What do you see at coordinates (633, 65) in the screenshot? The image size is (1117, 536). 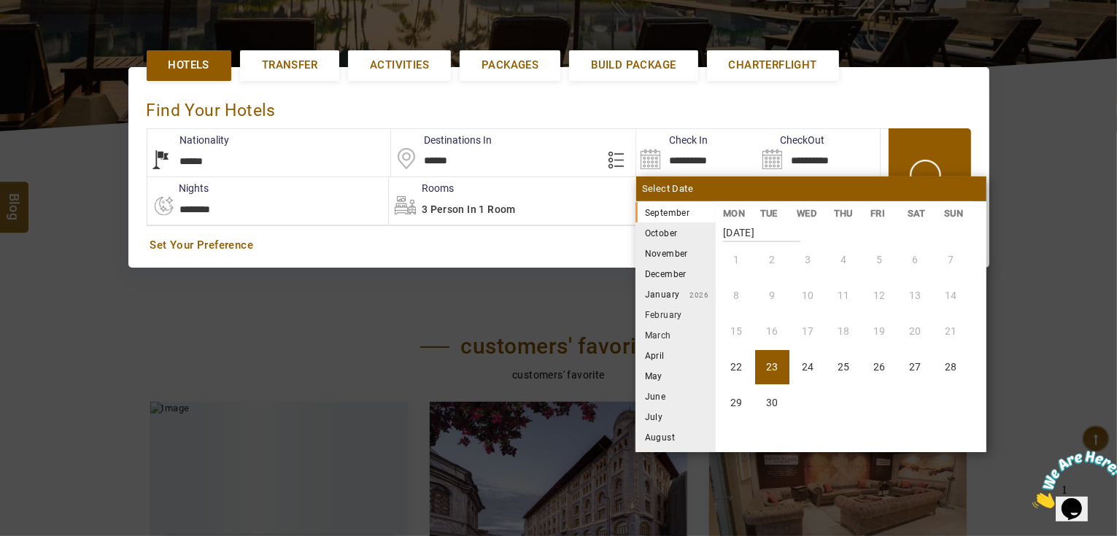 I see `a: Build Package` at bounding box center [633, 65].